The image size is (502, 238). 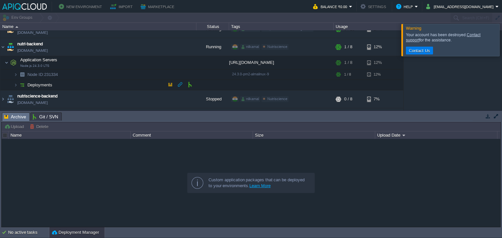 I want to click on div: 0 / 8, so click(x=348, y=99).